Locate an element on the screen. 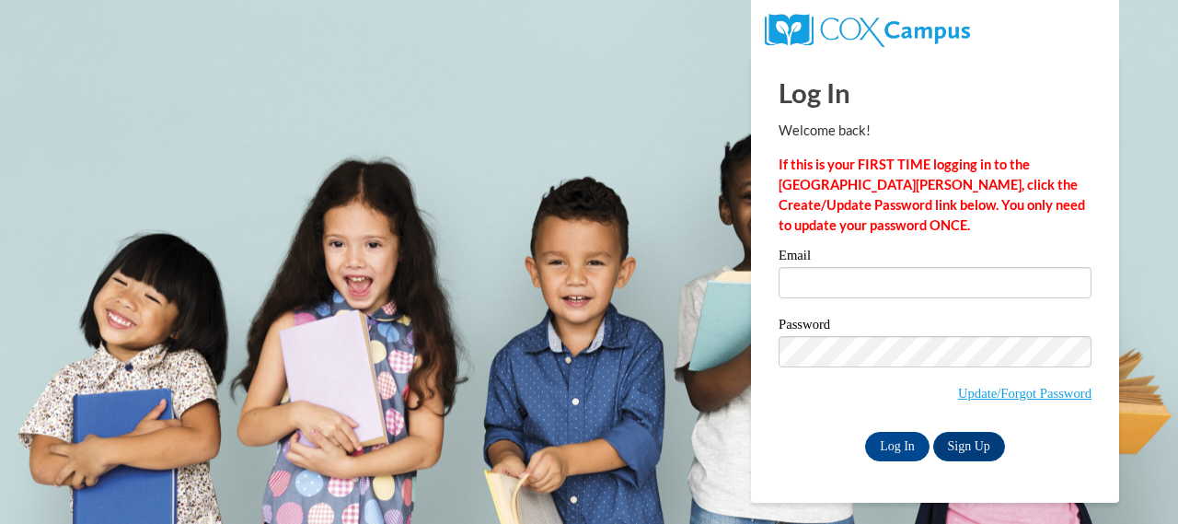  label: Password is located at coordinates (935, 327).